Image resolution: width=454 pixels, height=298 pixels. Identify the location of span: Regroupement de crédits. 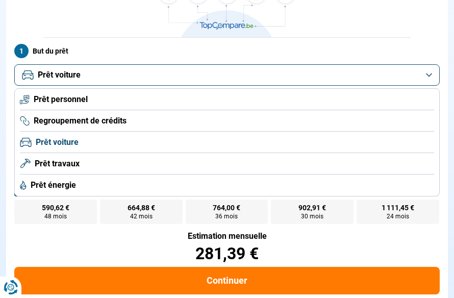
(80, 121).